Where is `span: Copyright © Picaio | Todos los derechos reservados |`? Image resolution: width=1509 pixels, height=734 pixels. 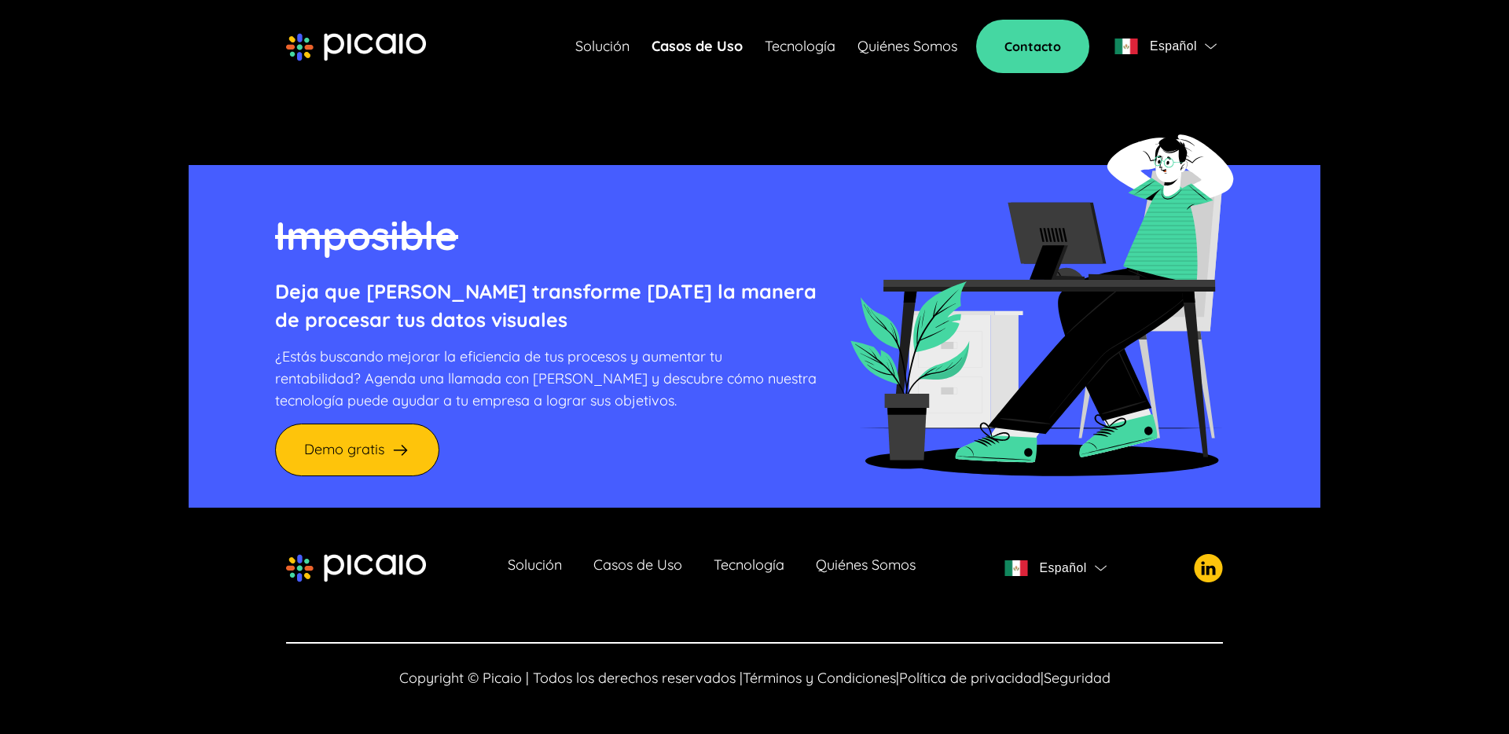 span: Copyright © Picaio | Todos los derechos reservados | is located at coordinates (571, 678).